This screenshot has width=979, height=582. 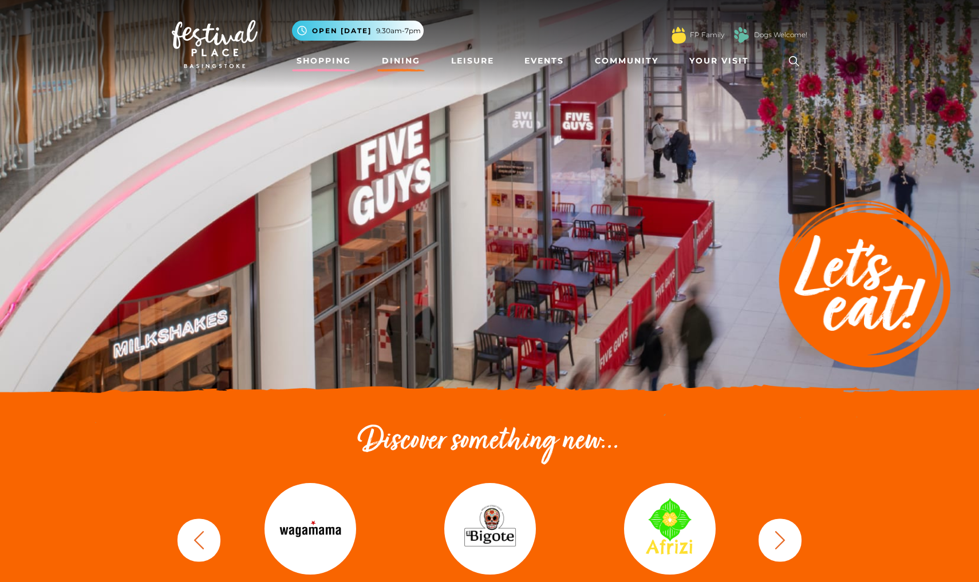 What do you see at coordinates (215, 44) in the screenshot?
I see `img: Festival Place Logo` at bounding box center [215, 44].